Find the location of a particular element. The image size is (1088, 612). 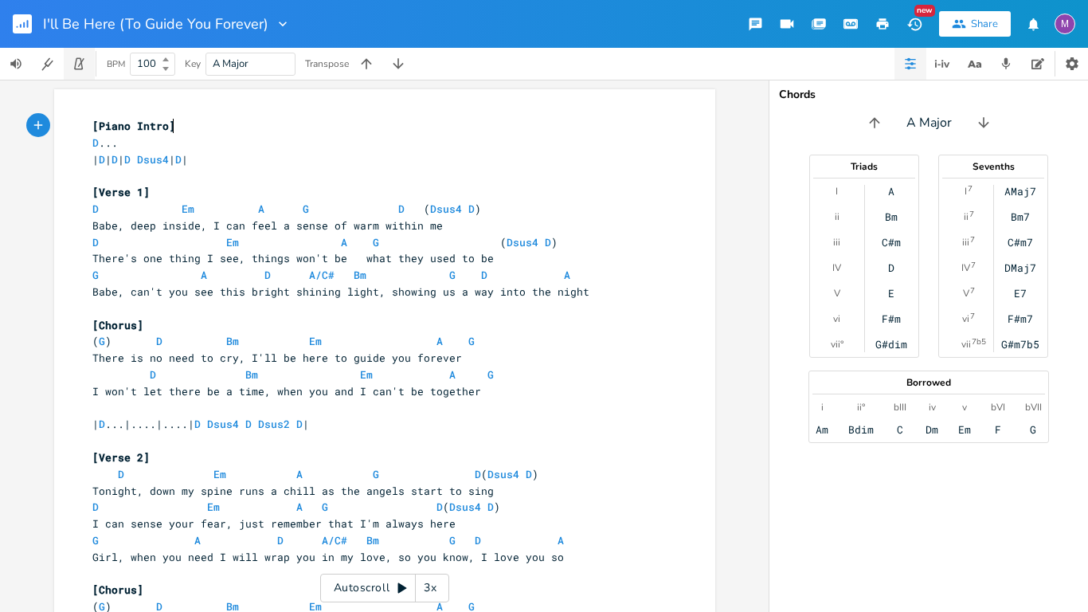

div: Em is located at coordinates (964, 429).